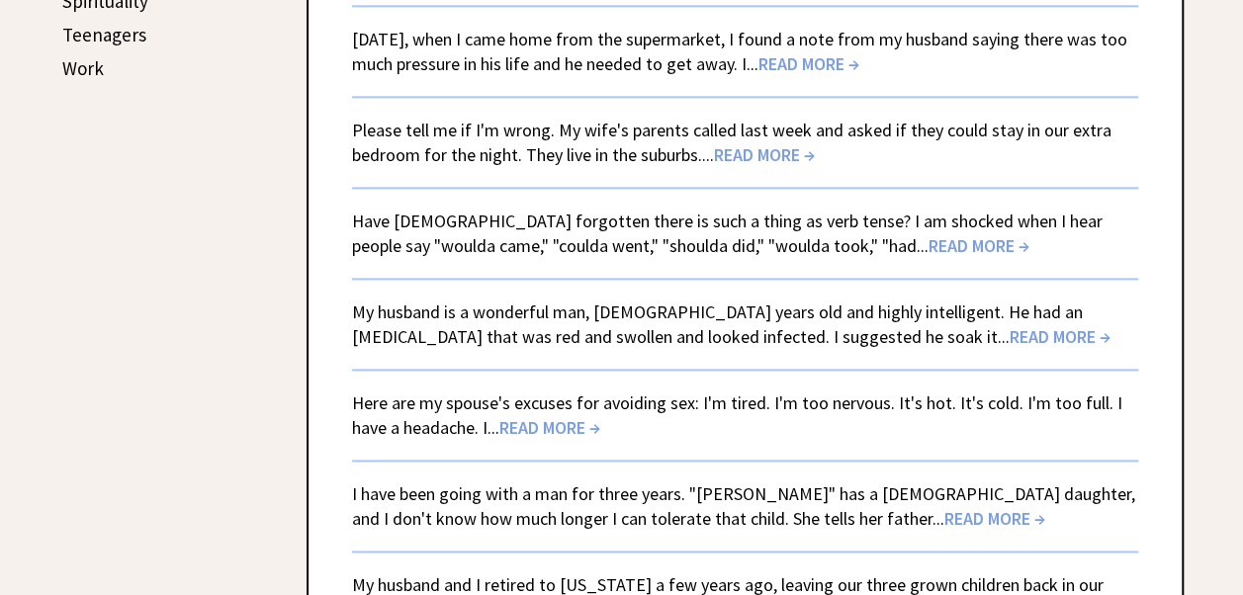 The height and width of the screenshot is (595, 1243). What do you see at coordinates (104, 35) in the screenshot?
I see `a: Teenagers` at bounding box center [104, 35].